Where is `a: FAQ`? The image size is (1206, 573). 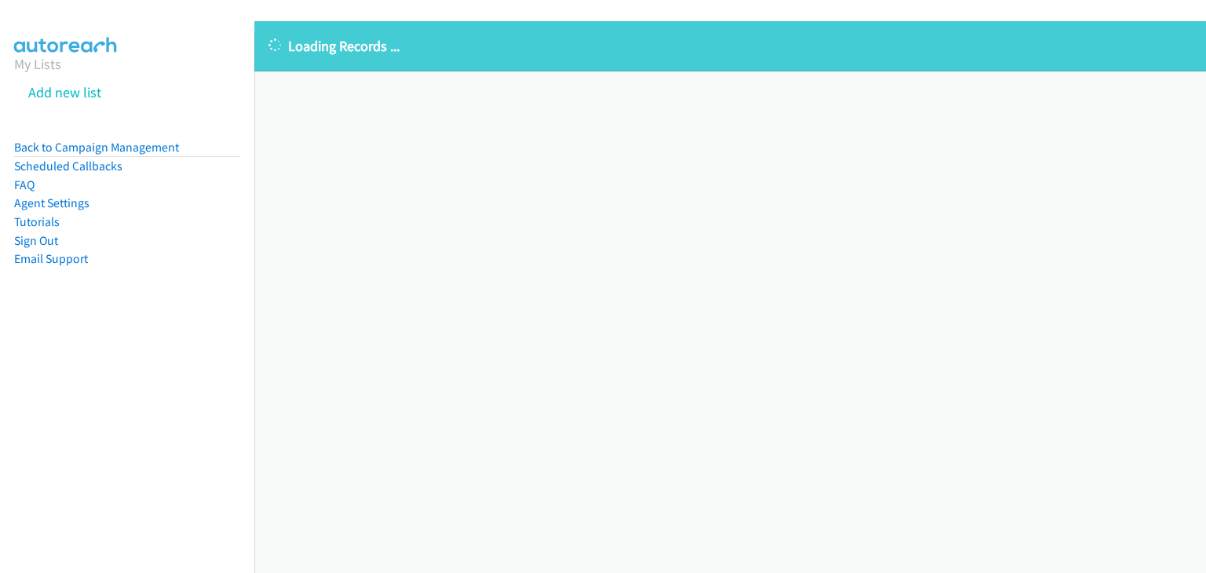 a: FAQ is located at coordinates (24, 185).